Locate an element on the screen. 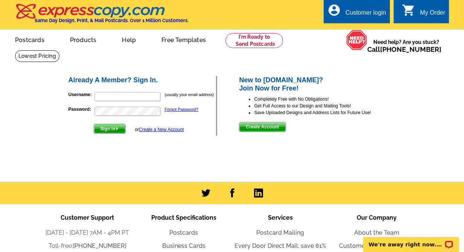 The height and width of the screenshot is (252, 464). a: Help is located at coordinates (129, 39).